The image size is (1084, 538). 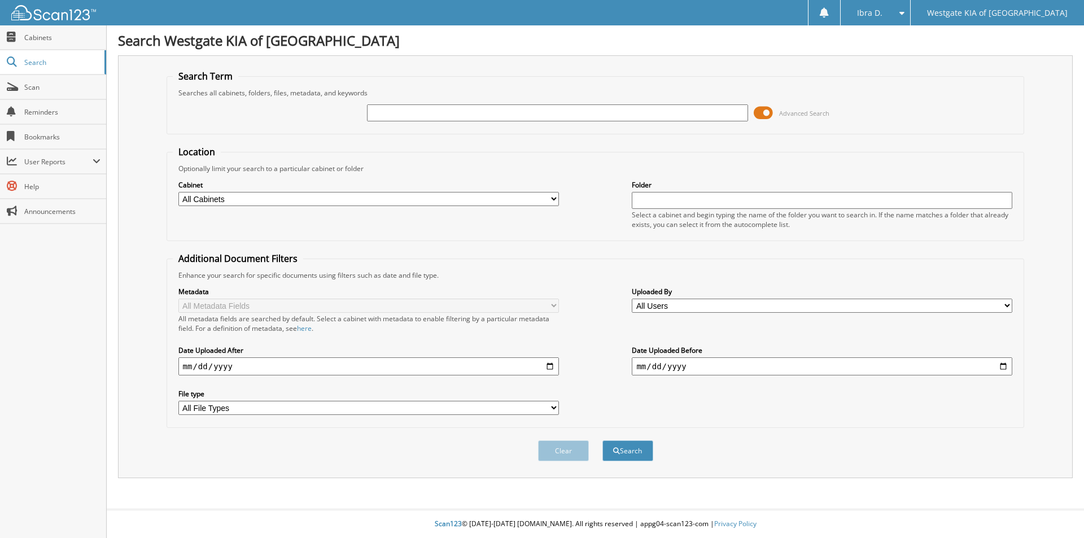 I want to click on legend: Location, so click(x=196, y=152).